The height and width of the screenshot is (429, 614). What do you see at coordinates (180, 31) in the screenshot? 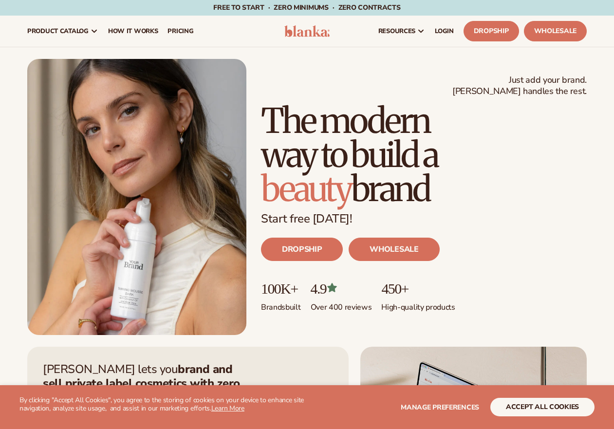
I see `span: pricing` at bounding box center [180, 31].